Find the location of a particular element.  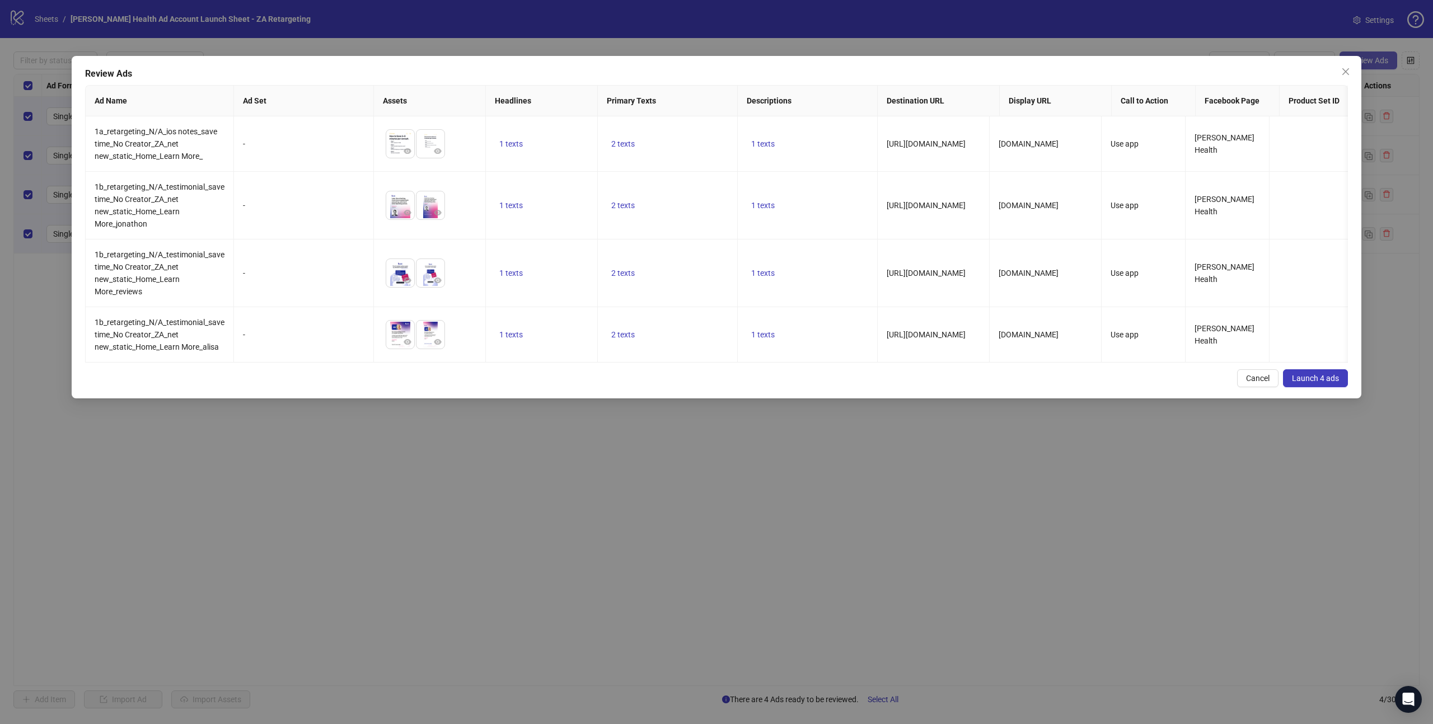

th: Headlines is located at coordinates (542, 101).